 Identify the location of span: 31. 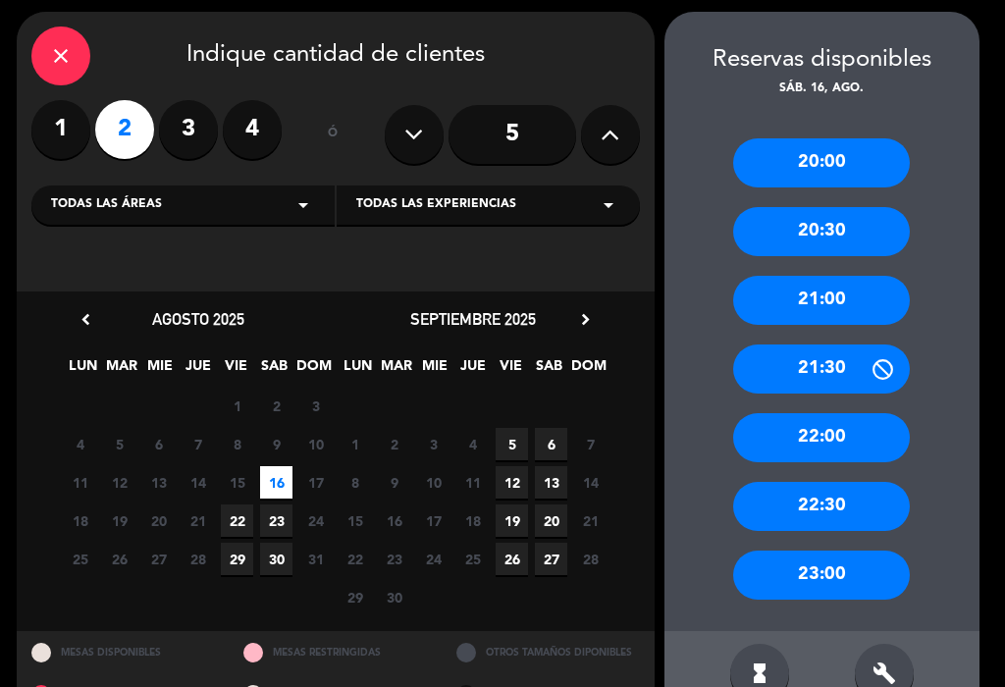
(315, 558).